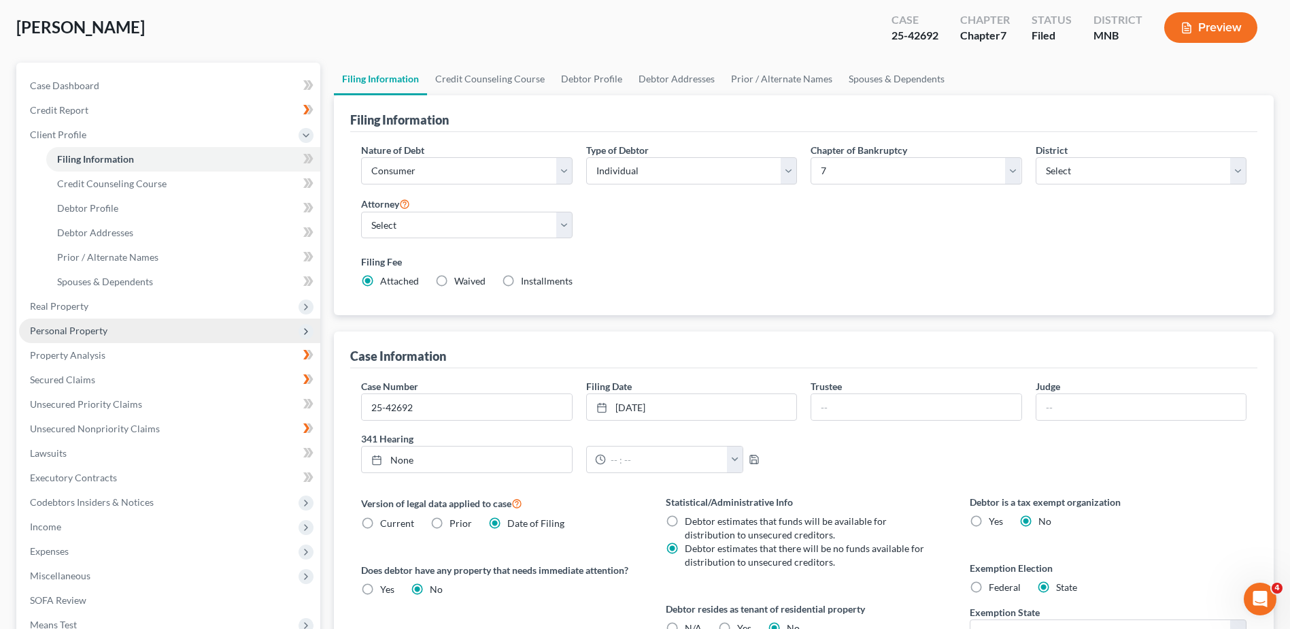  I want to click on a: Executory Contracts, so click(169, 478).